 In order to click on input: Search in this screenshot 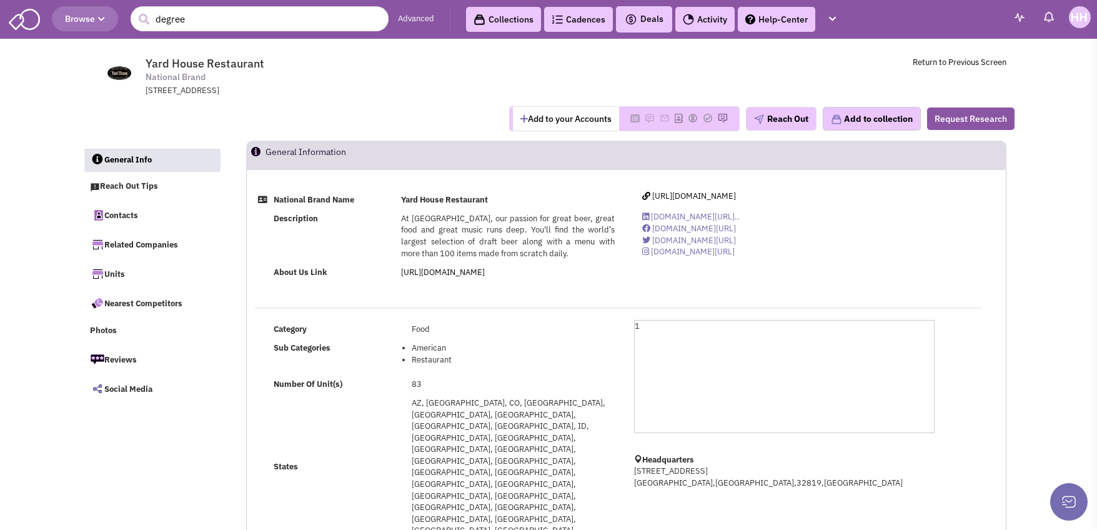, I will do `click(259, 19)`.